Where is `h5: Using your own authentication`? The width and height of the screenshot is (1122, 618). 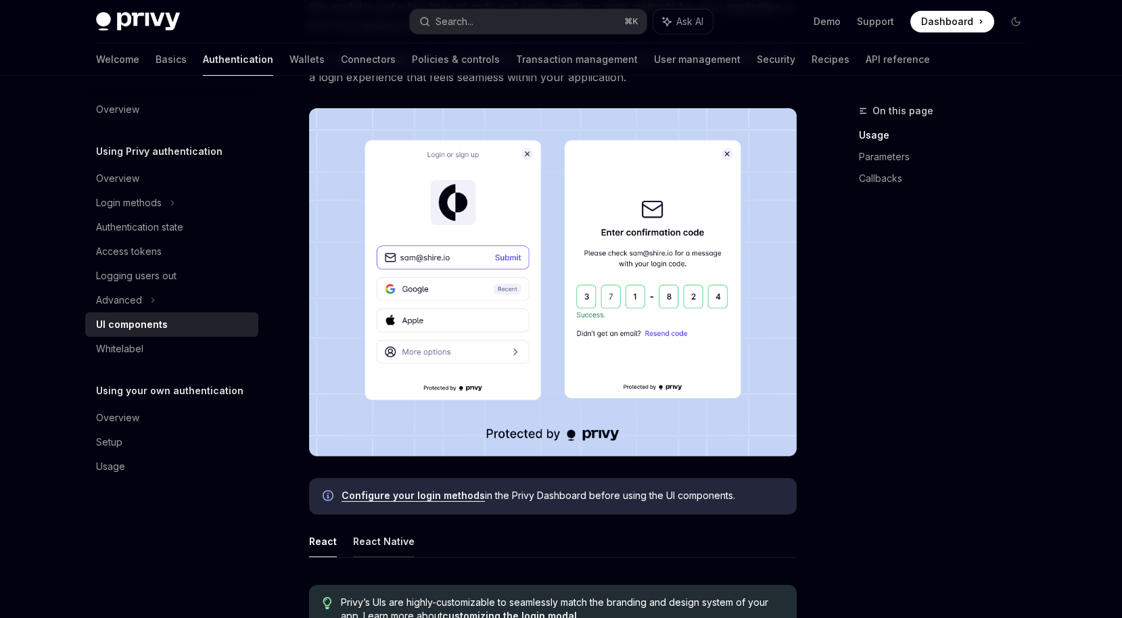 h5: Using your own authentication is located at coordinates (170, 391).